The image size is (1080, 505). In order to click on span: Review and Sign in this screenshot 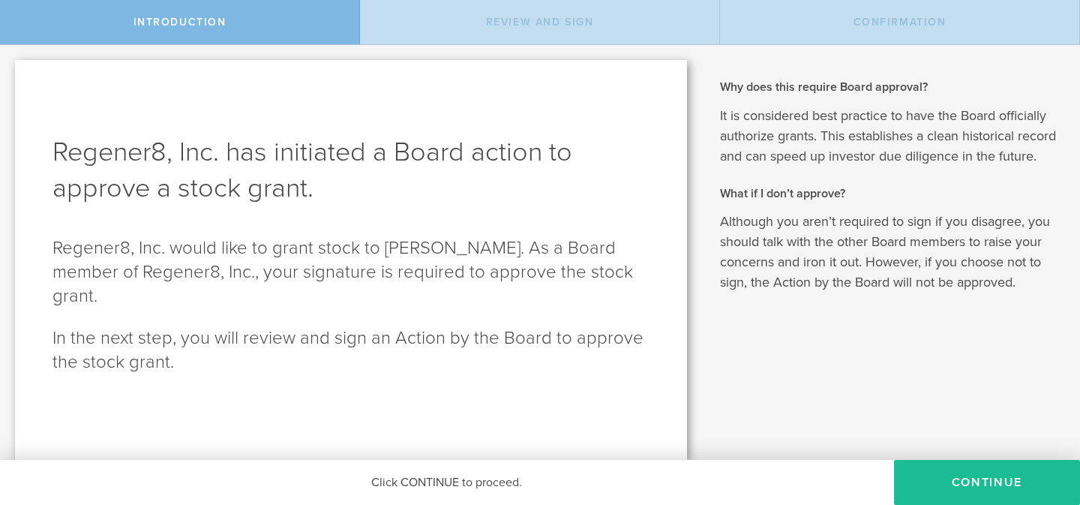, I will do `click(540, 22)`.